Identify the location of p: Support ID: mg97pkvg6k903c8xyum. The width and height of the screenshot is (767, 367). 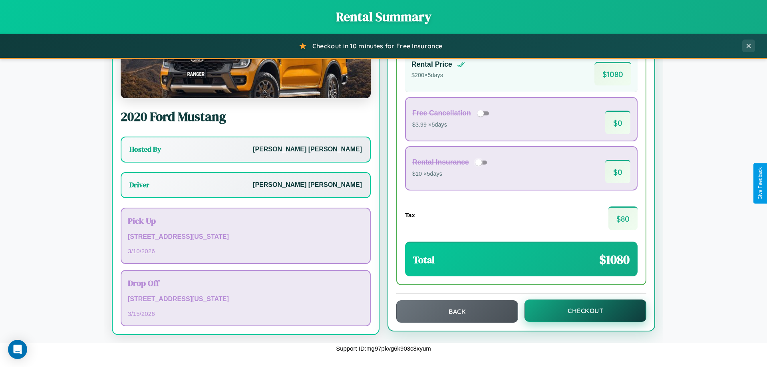
(384, 349).